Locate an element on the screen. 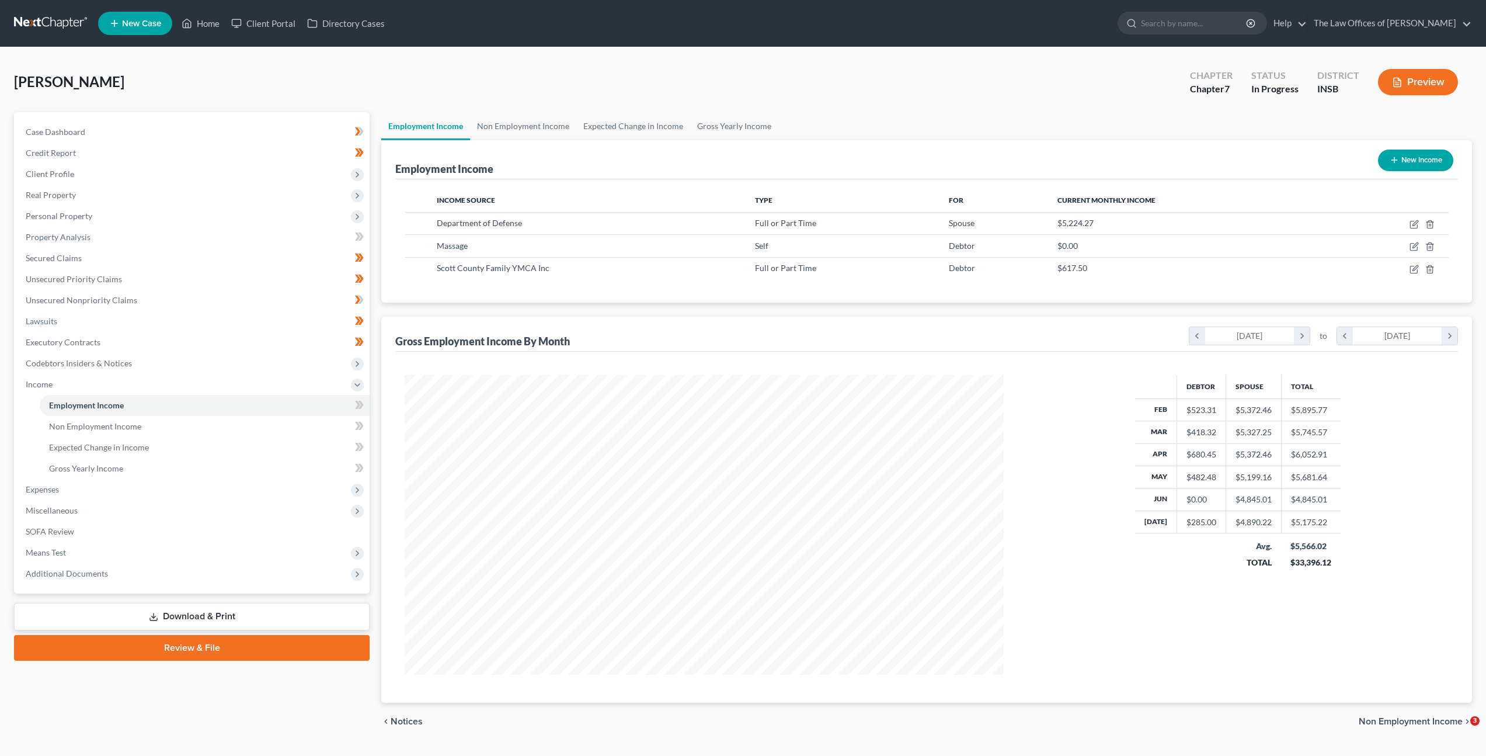 Image resolution: width=1486 pixels, height=756 pixels. th: May is located at coordinates (1156, 477).